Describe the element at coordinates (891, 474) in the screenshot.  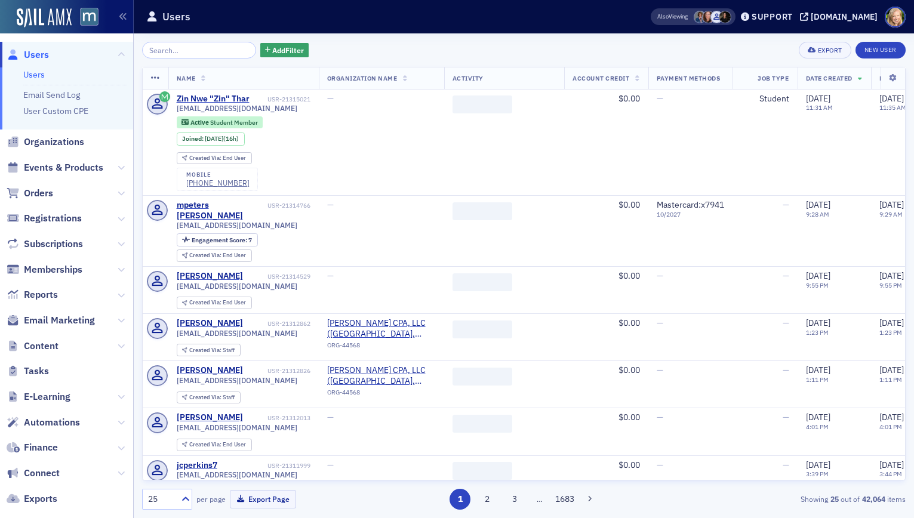
I see `time: 3:44 PM` at that location.